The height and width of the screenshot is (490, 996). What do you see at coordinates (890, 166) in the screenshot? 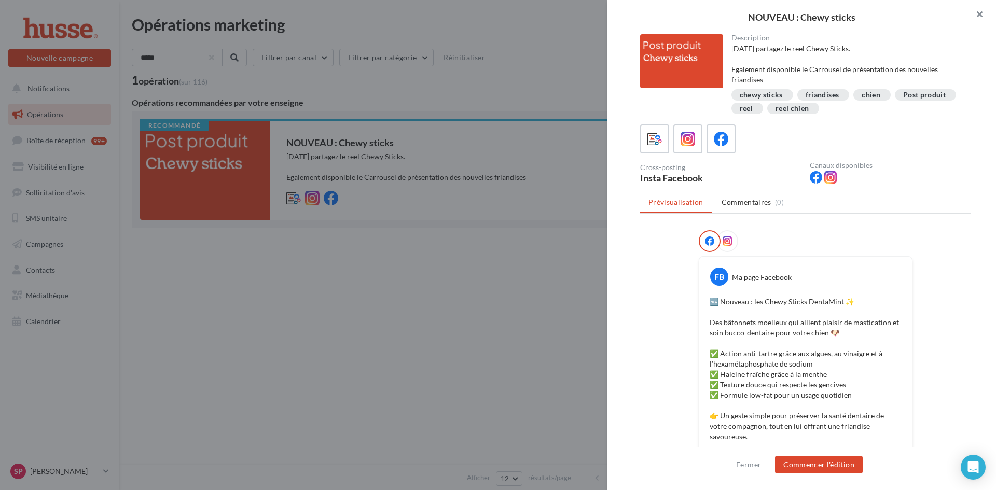
I see `div: Canaux disponibles` at bounding box center [890, 166].